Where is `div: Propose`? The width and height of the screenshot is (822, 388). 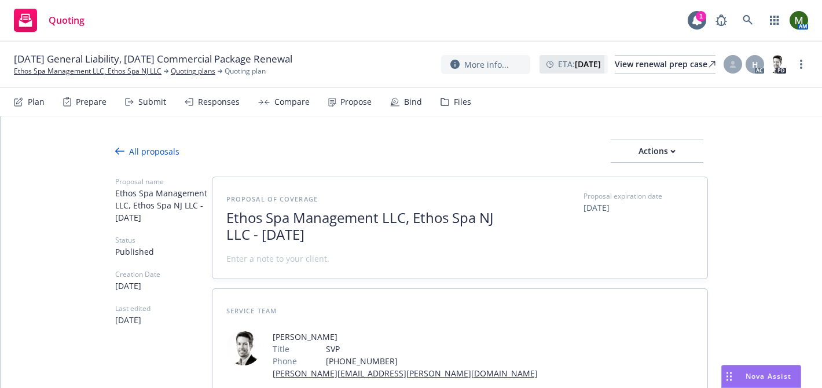
div: Propose is located at coordinates (356, 102).